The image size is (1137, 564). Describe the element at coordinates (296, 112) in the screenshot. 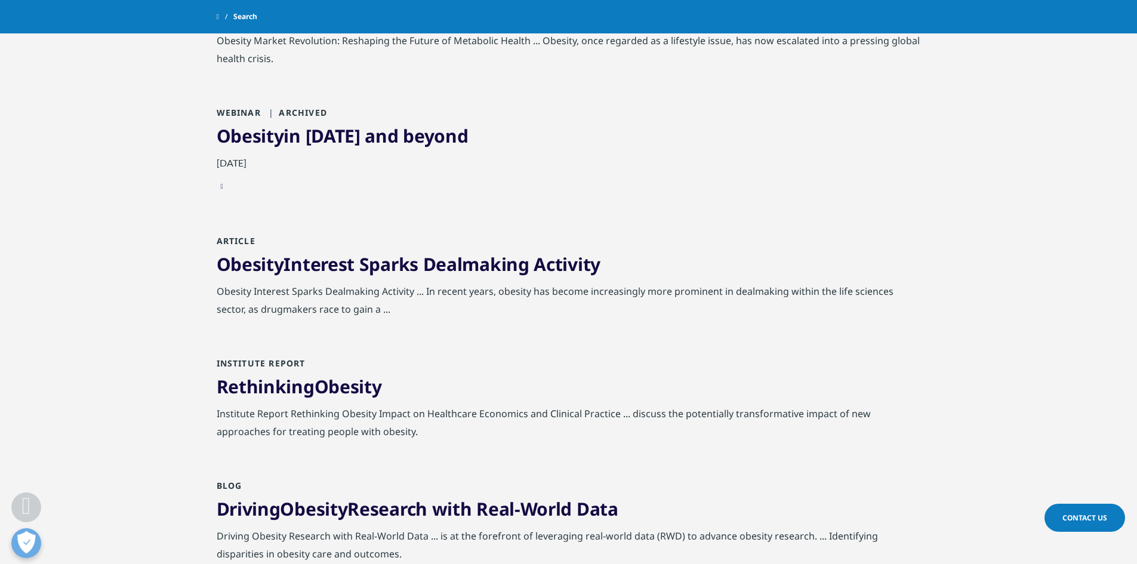

I see `span: Archived` at that location.